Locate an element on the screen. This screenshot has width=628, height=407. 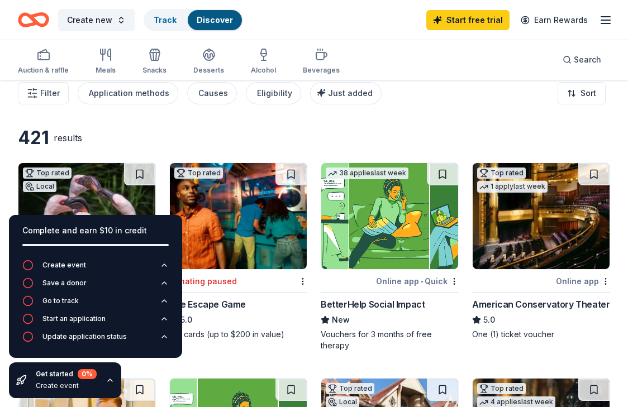
button: Filter is located at coordinates (43, 93).